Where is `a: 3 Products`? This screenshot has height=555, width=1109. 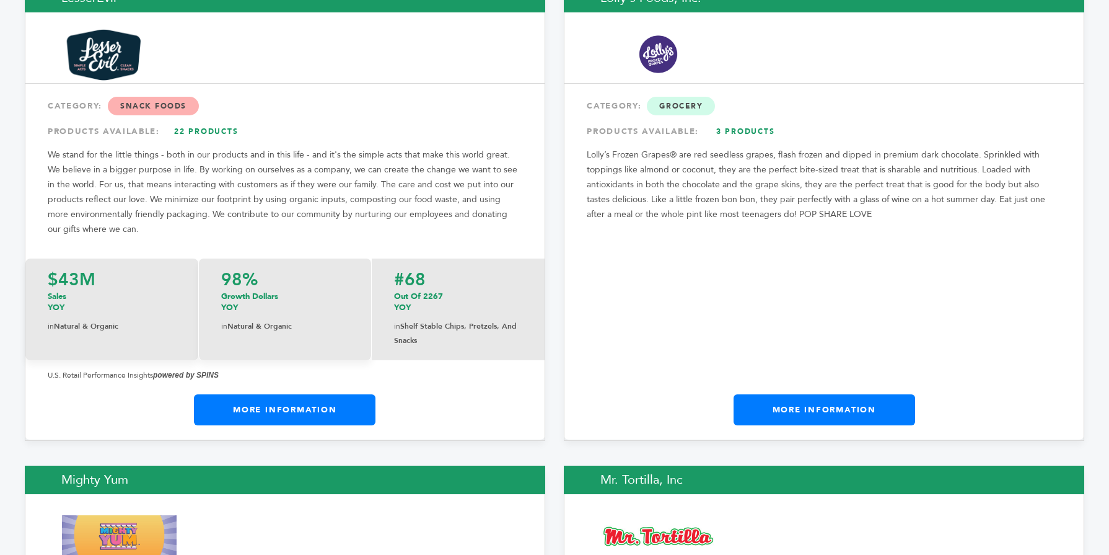
a: 3 Products is located at coordinates (745, 131).